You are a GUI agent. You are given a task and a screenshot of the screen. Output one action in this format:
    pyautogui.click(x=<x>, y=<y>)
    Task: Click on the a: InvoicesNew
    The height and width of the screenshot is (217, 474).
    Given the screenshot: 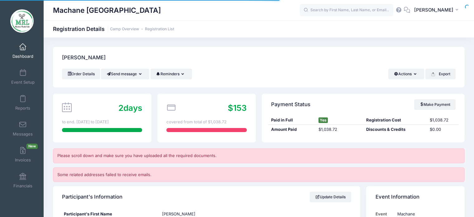 What is the action you would take?
    pyautogui.click(x=23, y=154)
    